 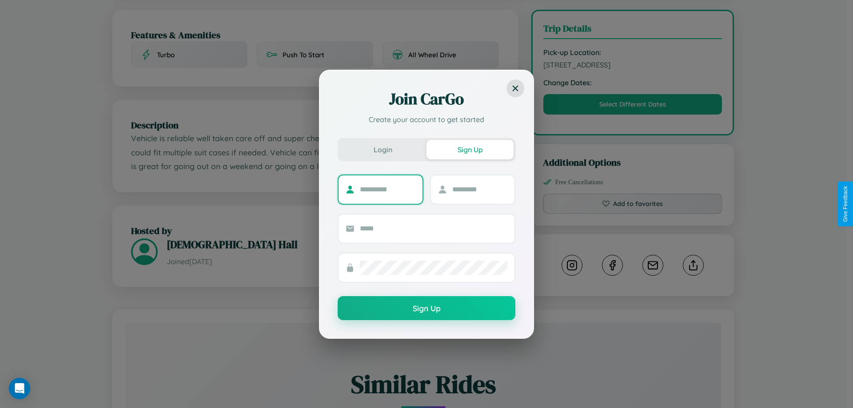 I want to click on div: Open Intercom Messenger, so click(x=20, y=389).